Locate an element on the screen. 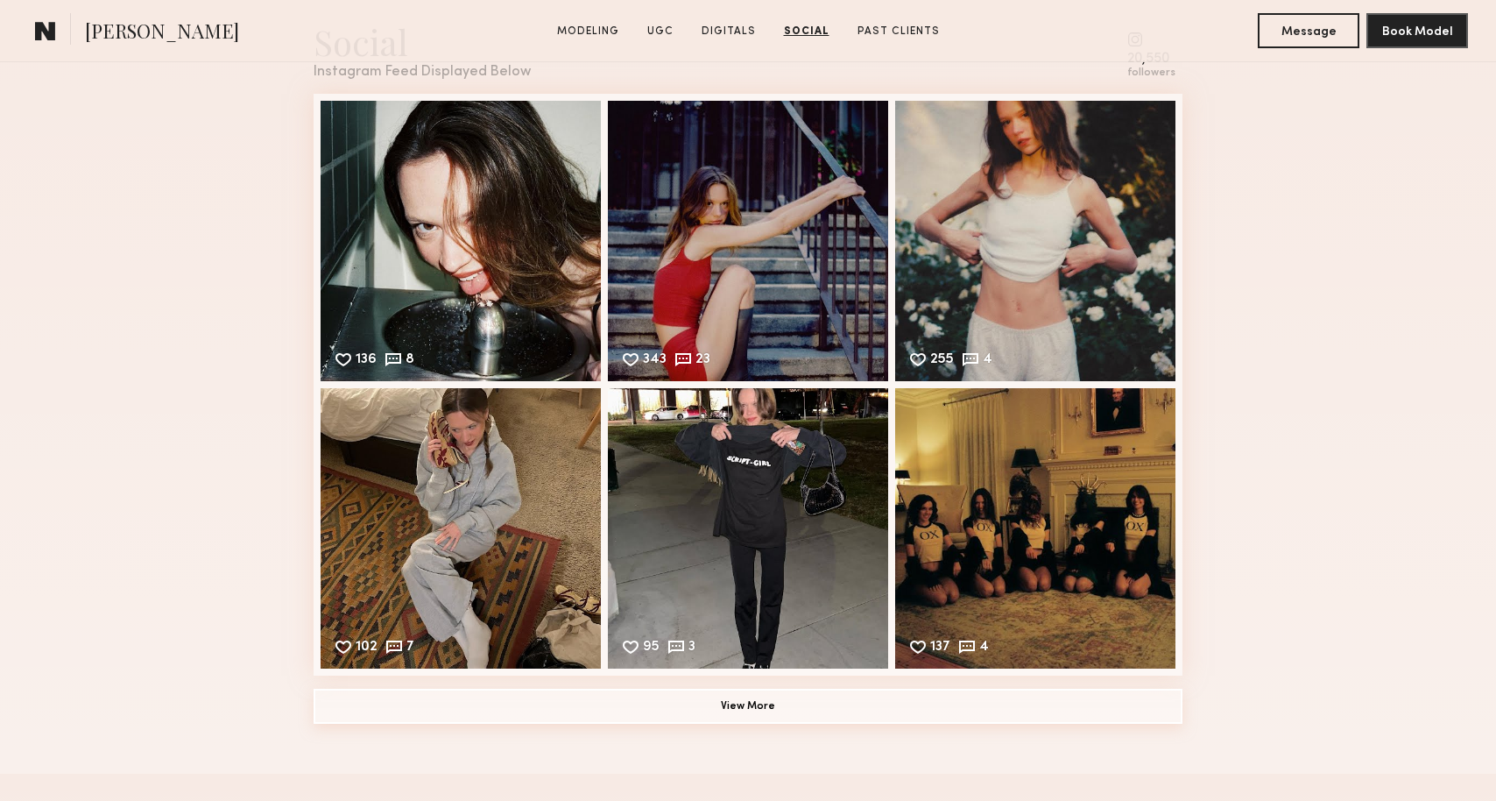 The image size is (1496, 801). a: Modeling is located at coordinates (588, 32).